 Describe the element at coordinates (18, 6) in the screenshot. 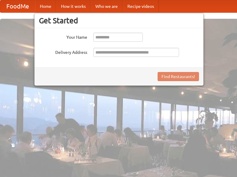

I see `a: FoodMe` at that location.